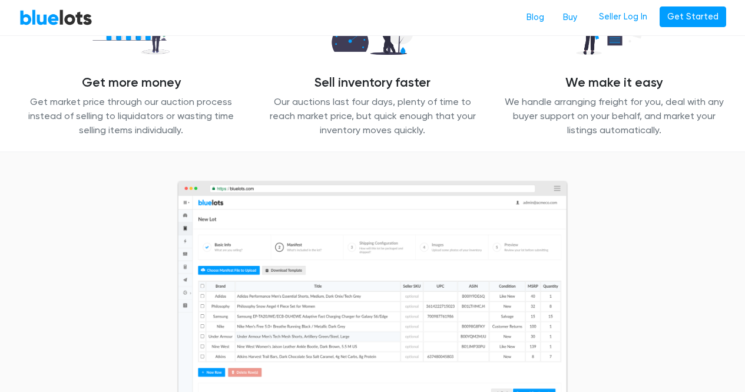 The image size is (745, 392). Describe the element at coordinates (131, 116) in the screenshot. I see `p: Get market price through our auction process instead of selling to liquidators or wasting time se...` at that location.